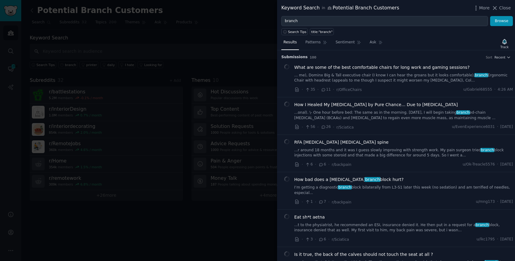  Describe the element at coordinates (323, 8) in the screenshot. I see `span: in` at that location.